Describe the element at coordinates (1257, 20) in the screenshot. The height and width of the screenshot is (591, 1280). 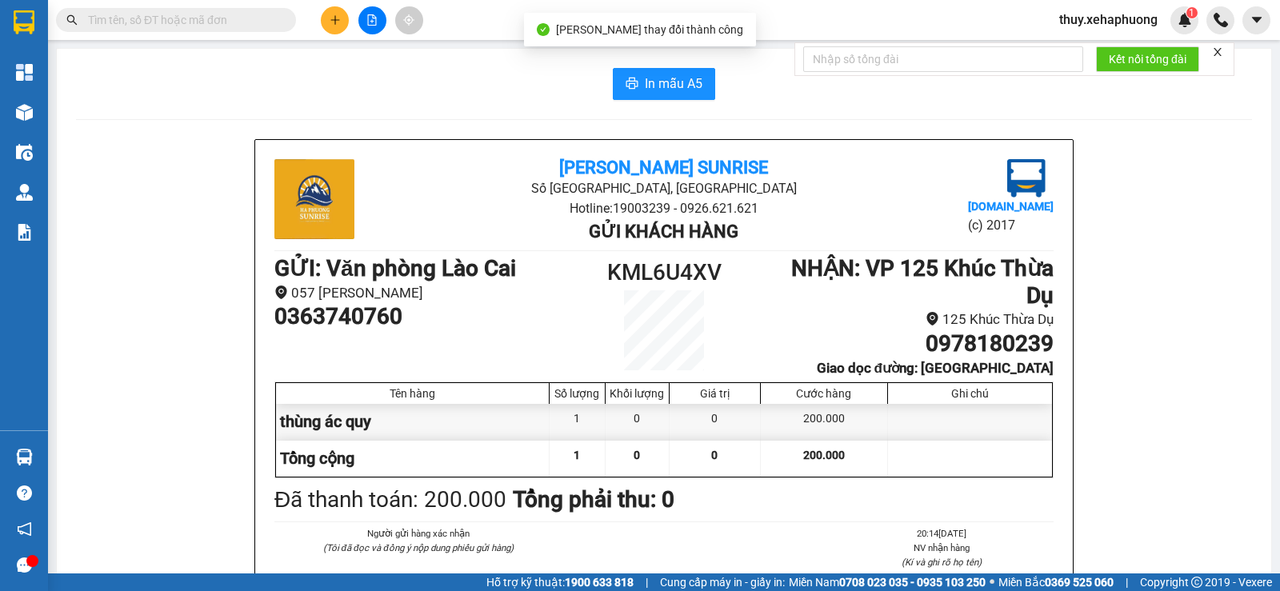
I see `span: caret-down` at that location.